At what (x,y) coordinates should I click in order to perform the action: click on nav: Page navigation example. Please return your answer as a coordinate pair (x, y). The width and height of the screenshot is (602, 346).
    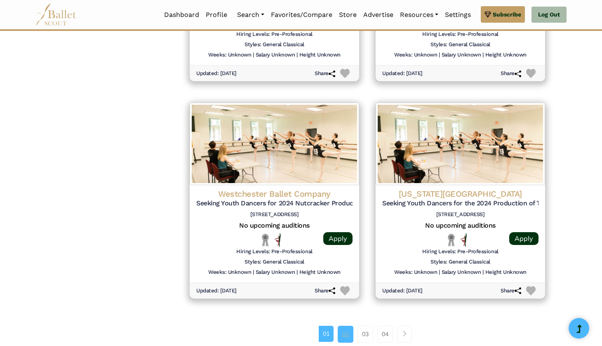
    Looking at the image, I should click on (367, 334).